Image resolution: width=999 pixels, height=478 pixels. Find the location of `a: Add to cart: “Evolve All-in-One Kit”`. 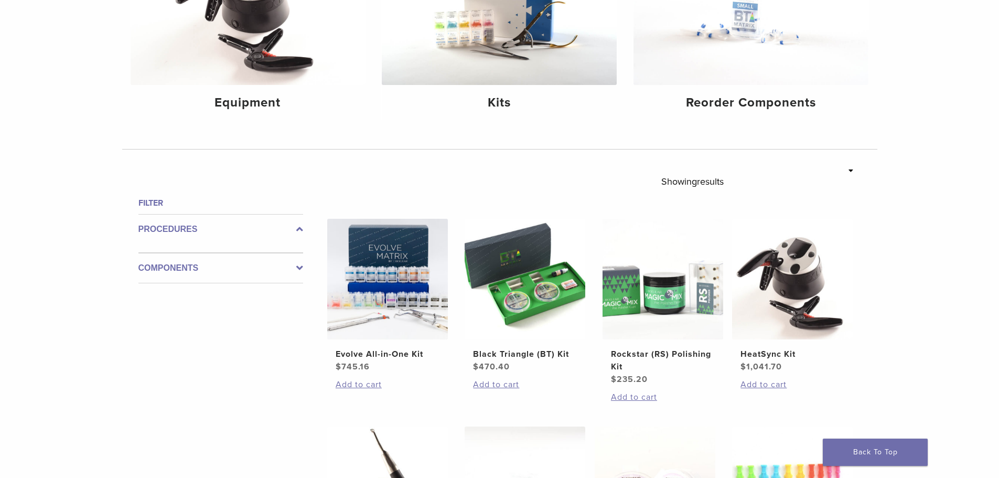

a: Add to cart: “Evolve All-in-One Kit” is located at coordinates (388, 385).